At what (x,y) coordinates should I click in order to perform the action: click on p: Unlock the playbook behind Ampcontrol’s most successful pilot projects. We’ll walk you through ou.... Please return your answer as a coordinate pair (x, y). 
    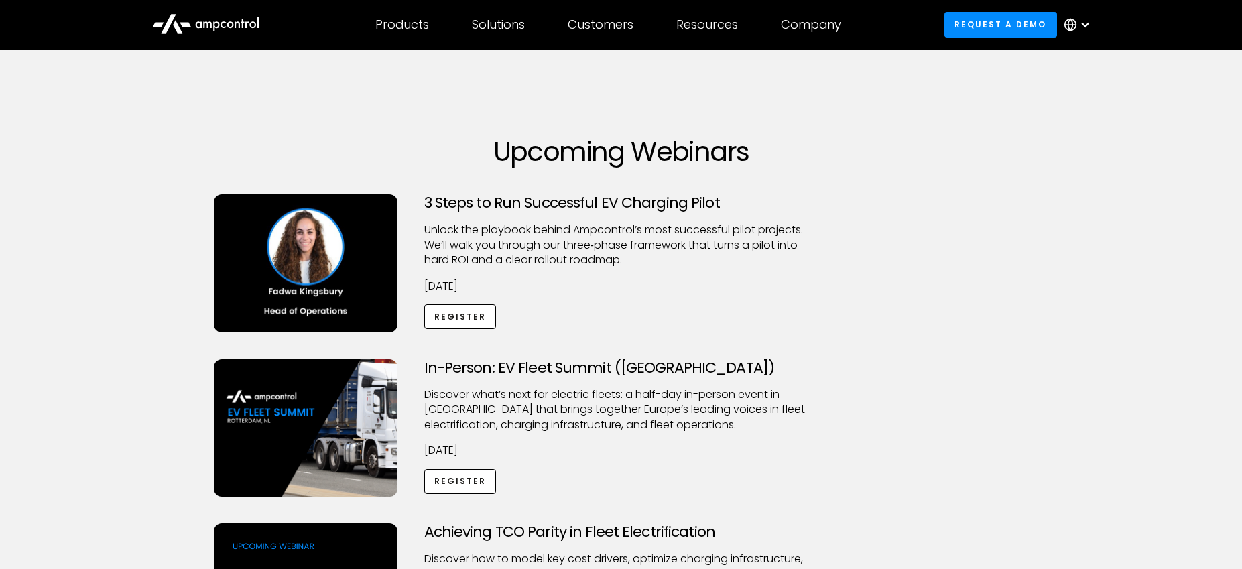
    Looking at the image, I should click on (622, 245).